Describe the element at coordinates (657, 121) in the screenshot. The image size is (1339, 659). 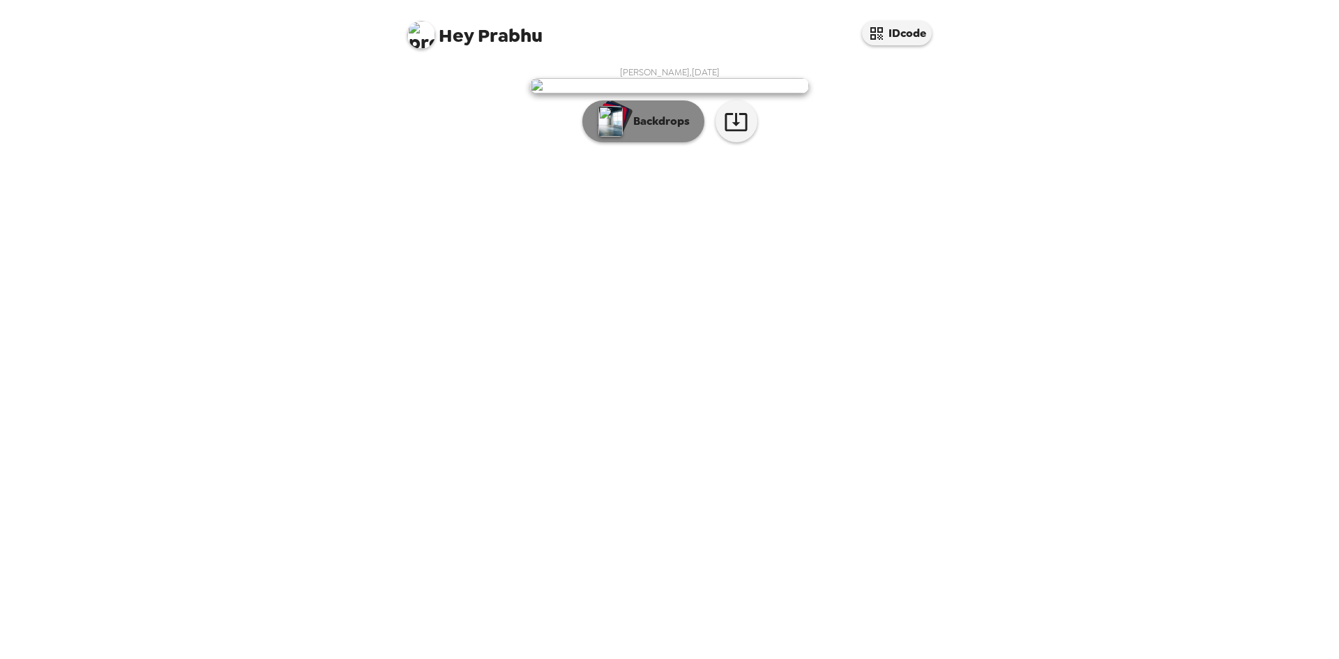
I see `p: Backdrops` at that location.